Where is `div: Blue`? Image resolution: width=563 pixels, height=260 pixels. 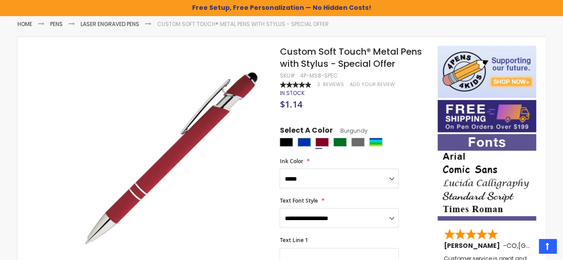 div: Blue is located at coordinates (304, 142).